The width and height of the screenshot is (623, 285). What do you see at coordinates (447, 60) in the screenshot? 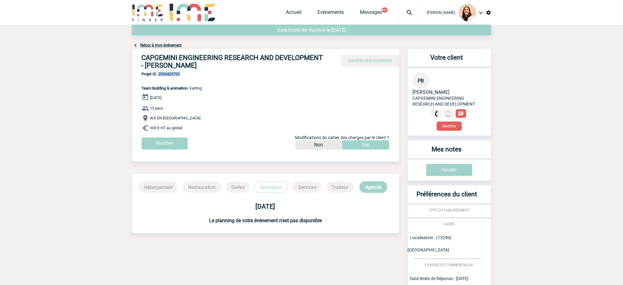
I see `h3: Votre client` at bounding box center [447, 60].